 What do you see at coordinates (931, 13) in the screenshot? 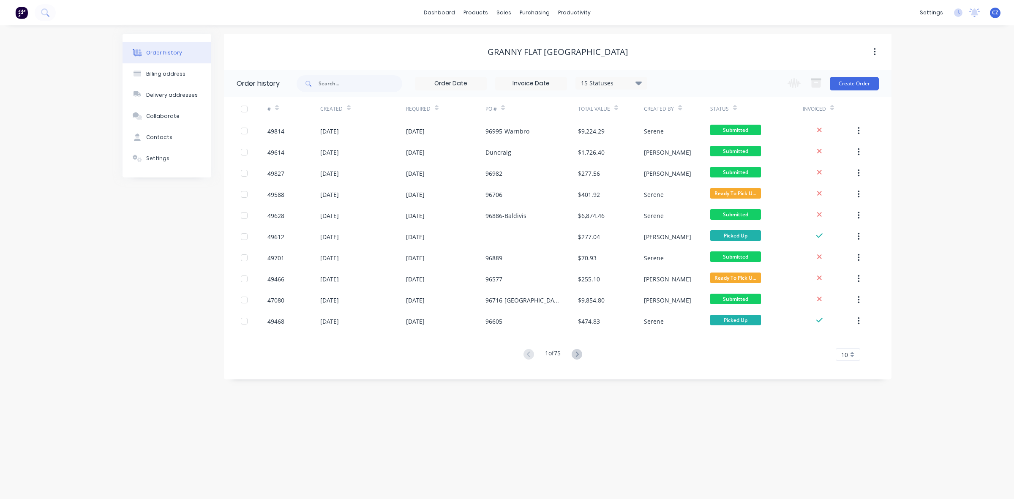
I see `div: settings` at bounding box center [931, 13].